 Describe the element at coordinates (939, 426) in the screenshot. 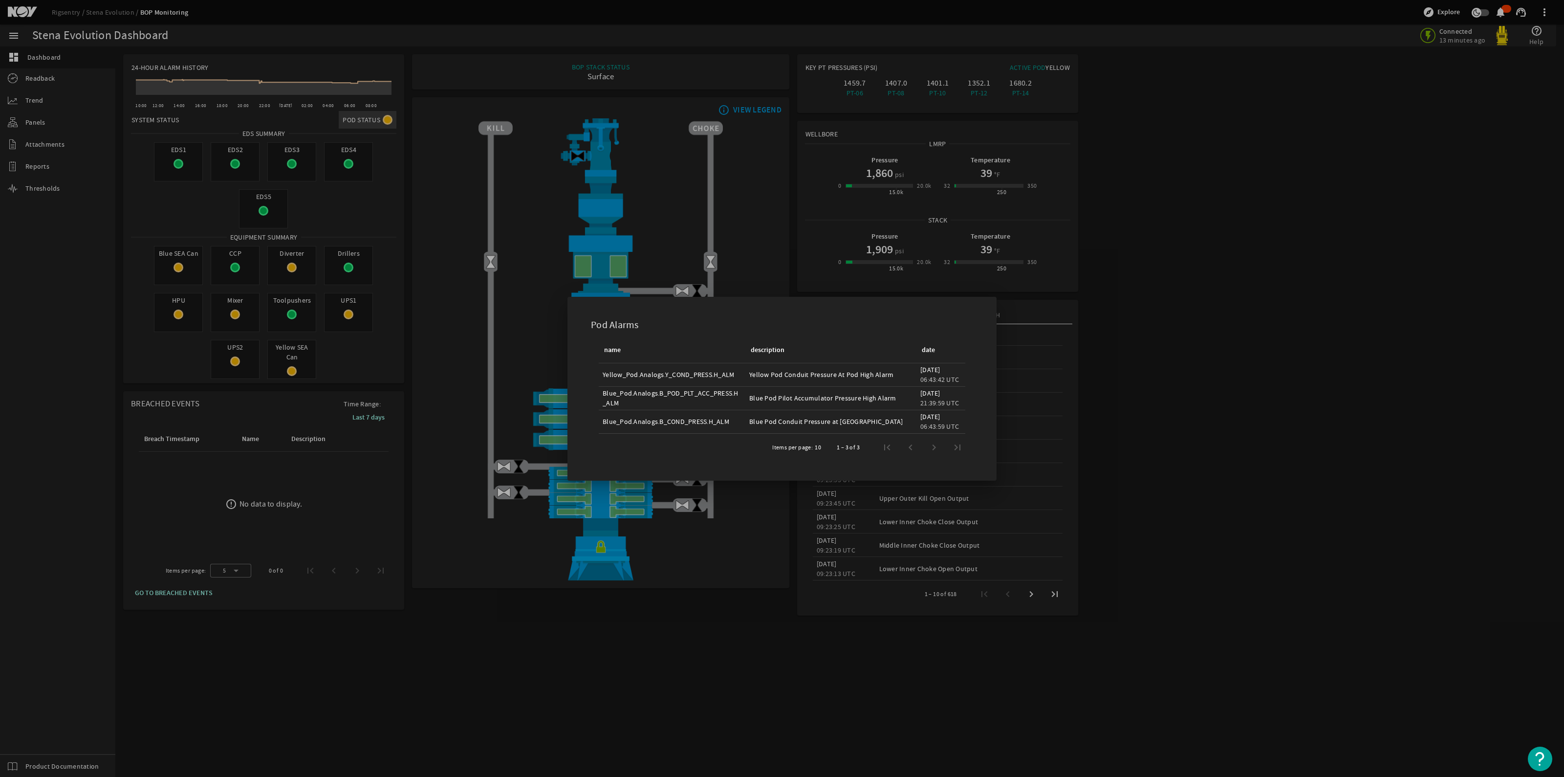

I see `legacy-datetime-component: 06:43:59 UTC` at that location.